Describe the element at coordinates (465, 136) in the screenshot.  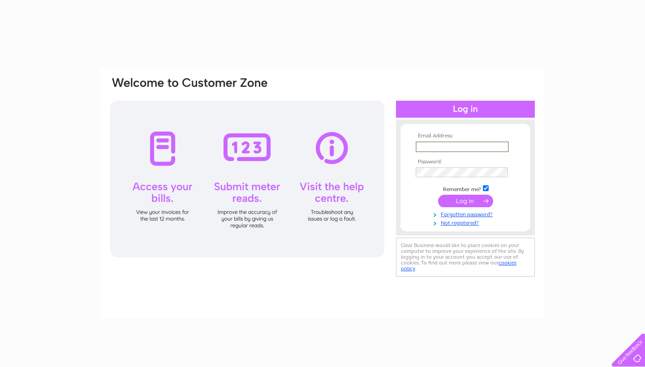
I see `th: Email Address:` at that location.